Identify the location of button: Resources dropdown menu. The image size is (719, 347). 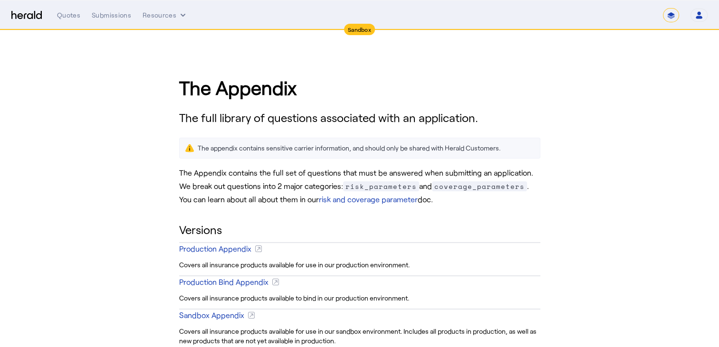
(165, 15).